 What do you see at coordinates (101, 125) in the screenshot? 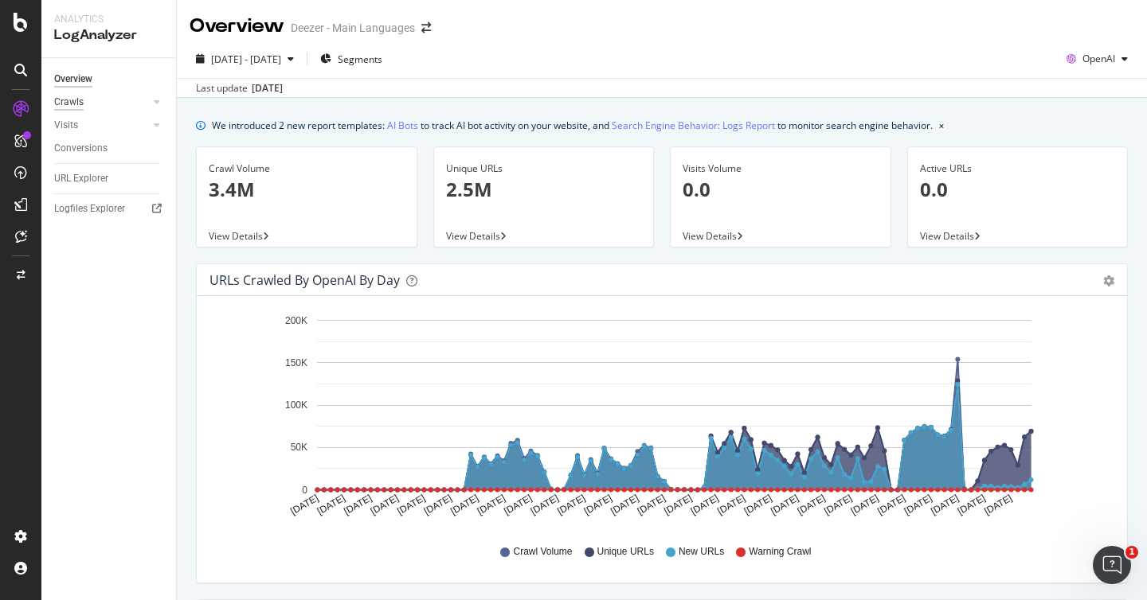
I see `a: Visits` at bounding box center [101, 125].